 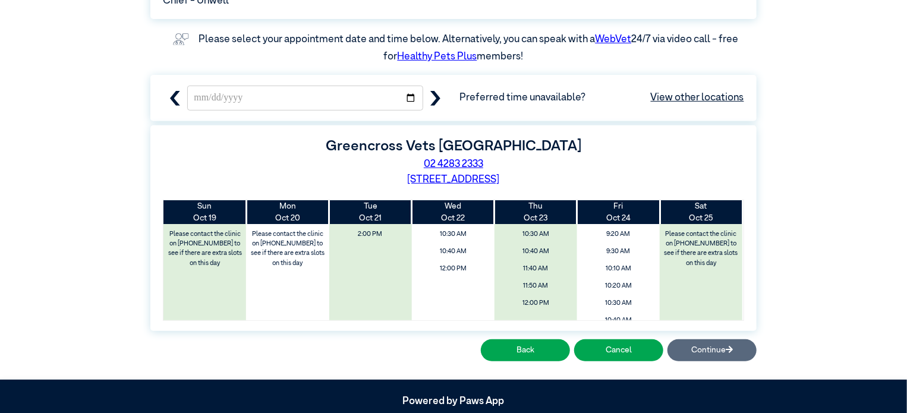 What do you see at coordinates (618, 251) in the screenshot?
I see `span: 9:30 AM` at bounding box center [618, 251].